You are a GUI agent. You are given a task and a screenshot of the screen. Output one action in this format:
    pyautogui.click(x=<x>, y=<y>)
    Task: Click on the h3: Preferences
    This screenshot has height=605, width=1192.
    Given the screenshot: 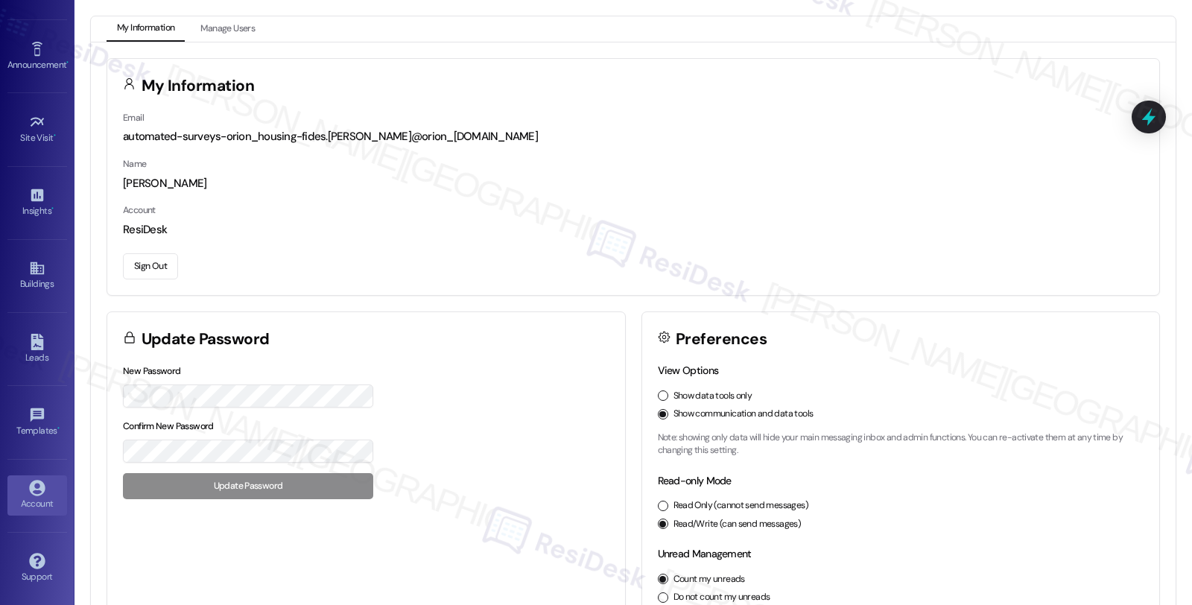 What is the action you would take?
    pyautogui.click(x=721, y=339)
    